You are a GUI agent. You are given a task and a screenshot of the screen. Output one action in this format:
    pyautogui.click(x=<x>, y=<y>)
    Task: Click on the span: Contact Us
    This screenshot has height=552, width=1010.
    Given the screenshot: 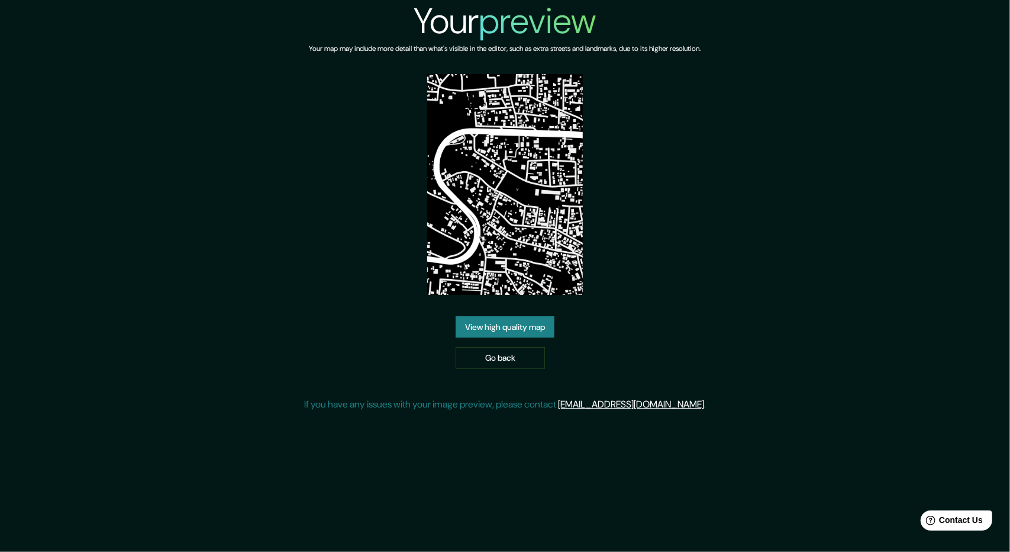 What is the action you would take?
    pyautogui.click(x=56, y=14)
    